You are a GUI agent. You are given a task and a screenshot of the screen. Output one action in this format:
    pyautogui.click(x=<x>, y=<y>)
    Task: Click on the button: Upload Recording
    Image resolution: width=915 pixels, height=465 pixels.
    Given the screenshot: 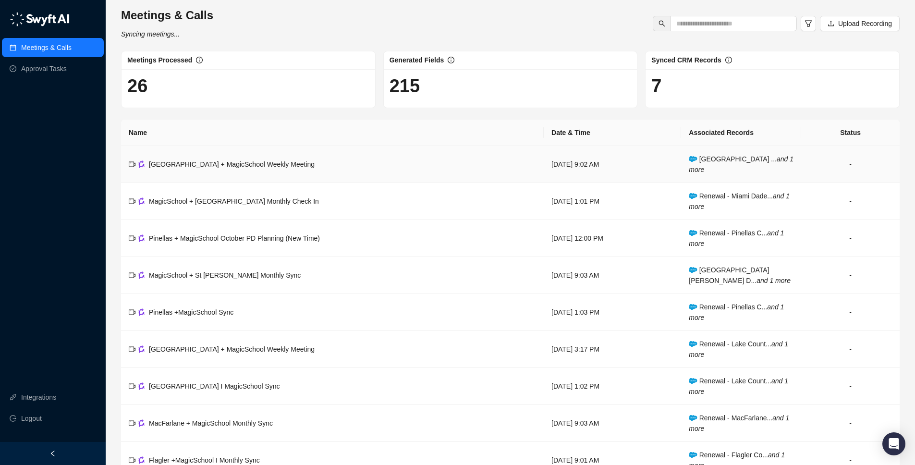 What is the action you would take?
    pyautogui.click(x=859, y=24)
    